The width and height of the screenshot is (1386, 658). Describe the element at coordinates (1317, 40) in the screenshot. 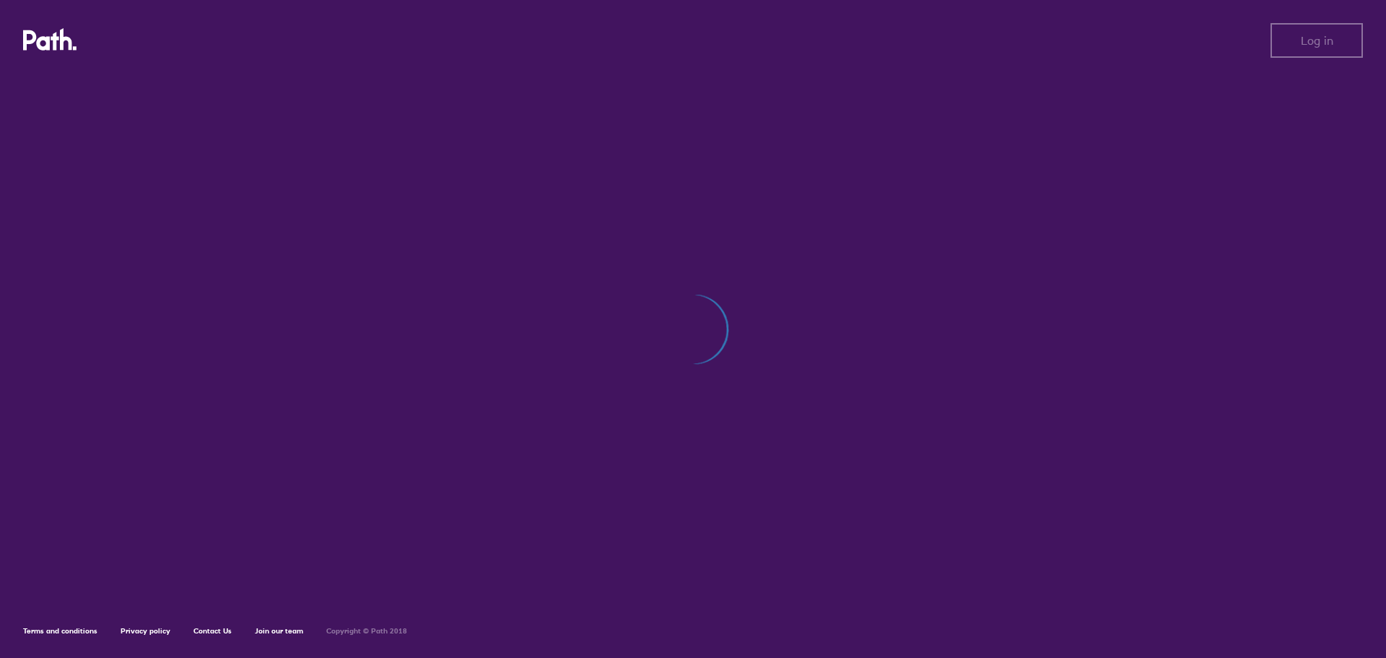

I see `button: Log in` at that location.